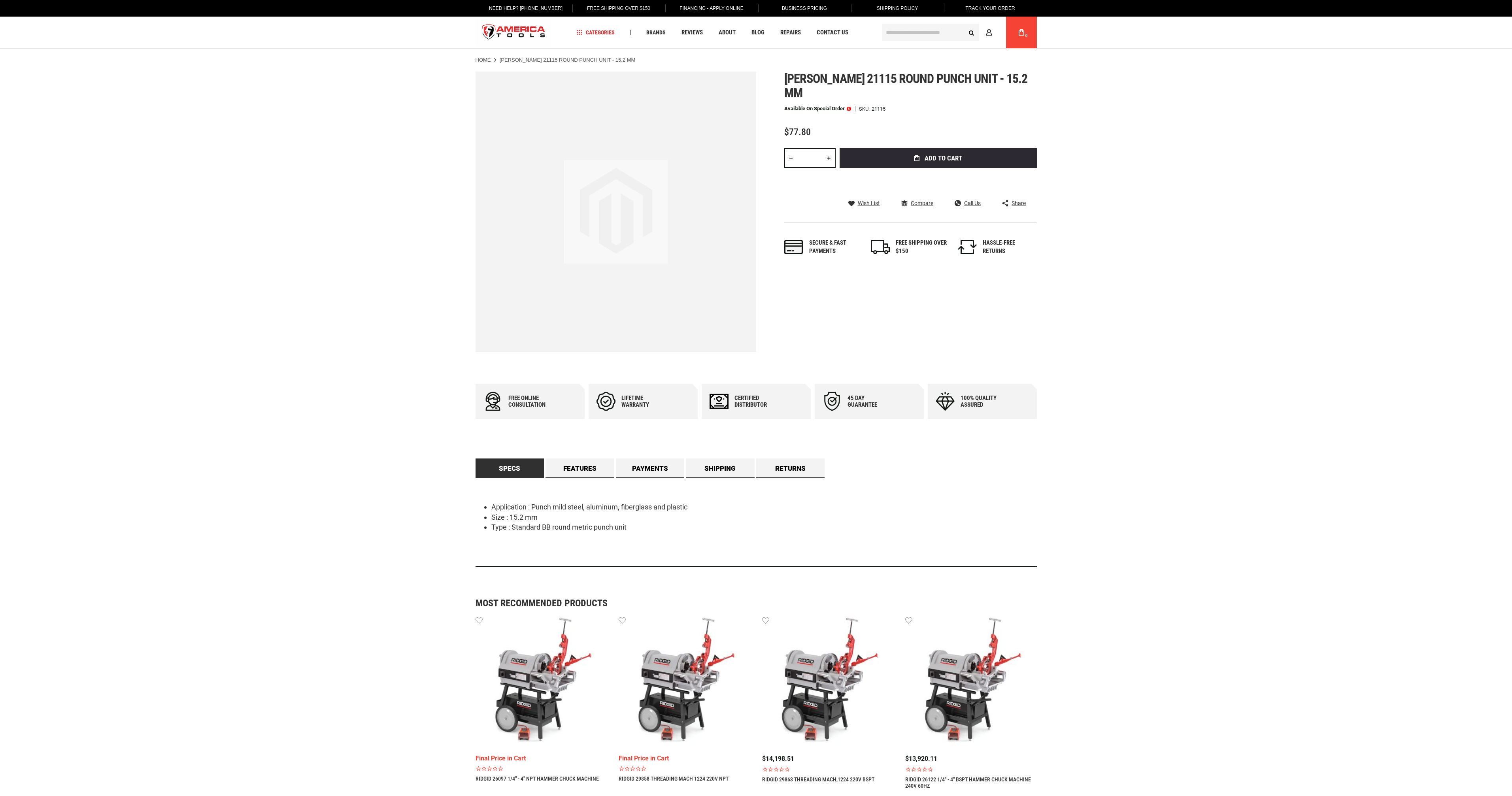  What do you see at coordinates (794, 247) in the screenshot?
I see `img: payments` at bounding box center [794, 247].